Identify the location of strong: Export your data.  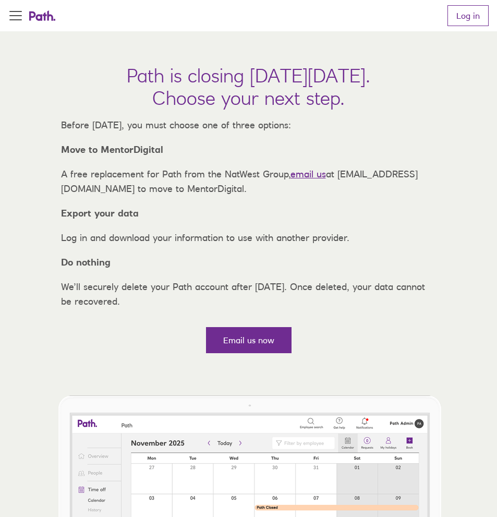
(100, 213).